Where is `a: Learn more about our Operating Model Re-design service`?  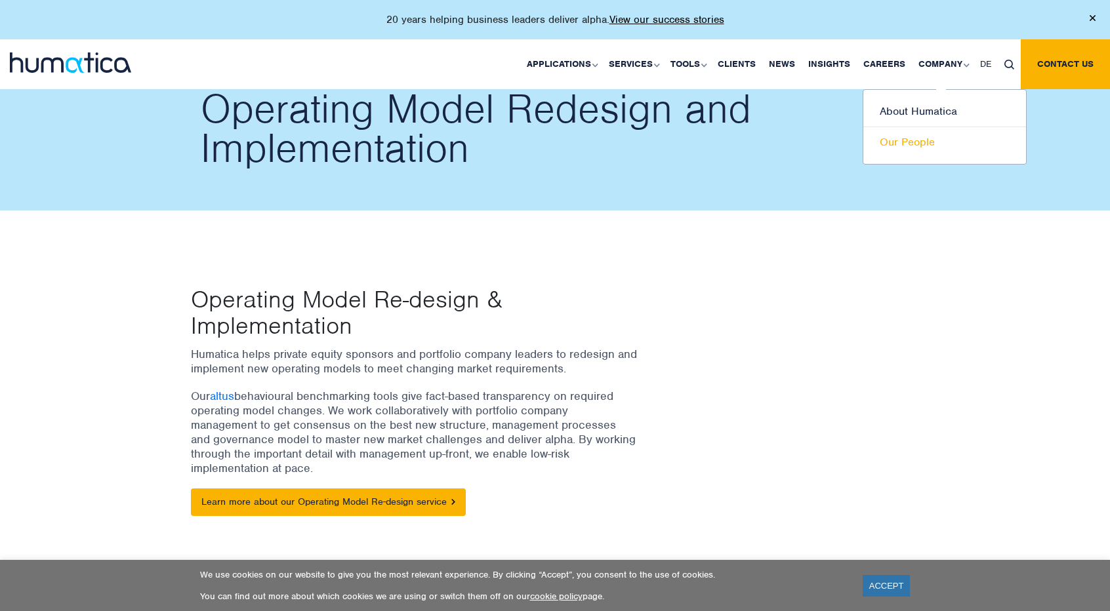 a: Learn more about our Operating Model Re-design service is located at coordinates (328, 503).